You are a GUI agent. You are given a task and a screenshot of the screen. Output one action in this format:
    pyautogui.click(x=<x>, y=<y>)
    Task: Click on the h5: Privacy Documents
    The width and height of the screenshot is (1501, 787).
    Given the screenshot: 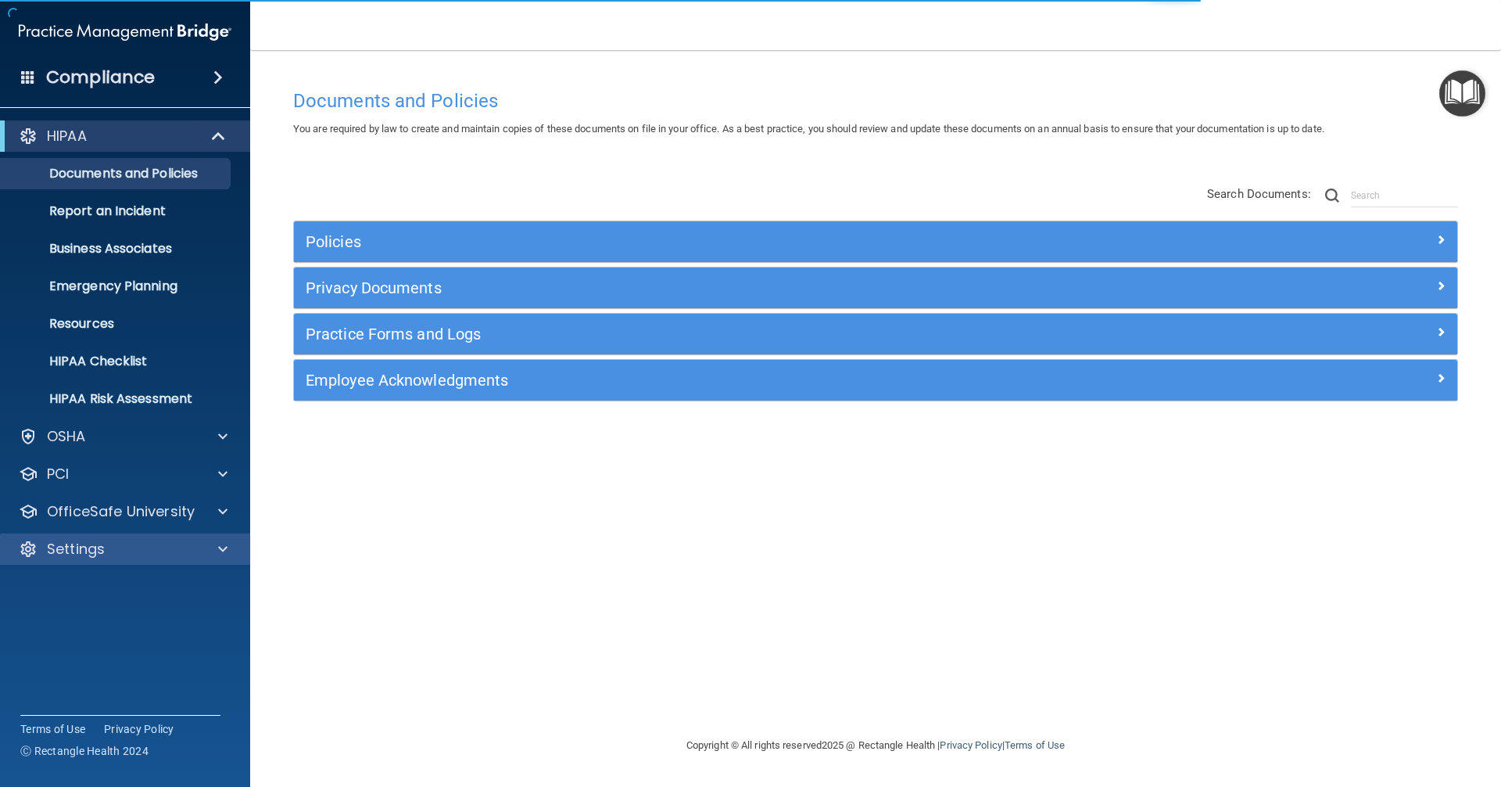 What is the action you would take?
    pyautogui.click(x=730, y=288)
    